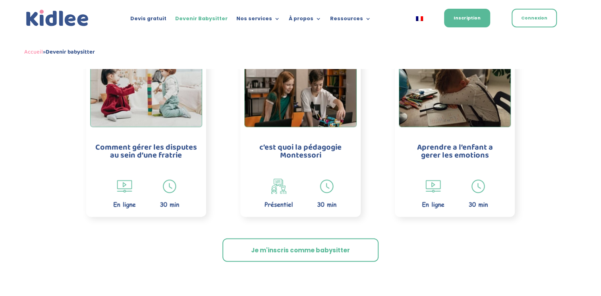  I want to click on a: Connexion, so click(534, 18).